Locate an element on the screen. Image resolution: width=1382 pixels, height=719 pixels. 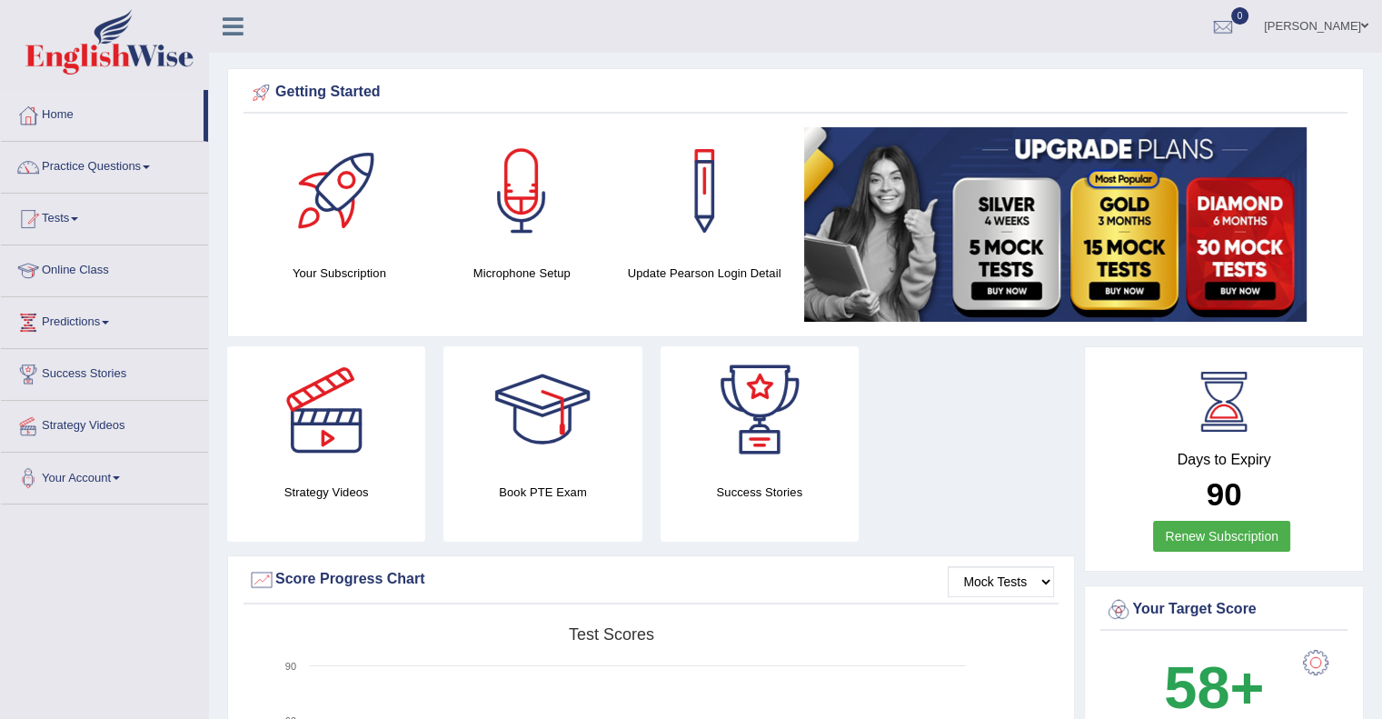
h4: Strategy Videos is located at coordinates (326, 492).